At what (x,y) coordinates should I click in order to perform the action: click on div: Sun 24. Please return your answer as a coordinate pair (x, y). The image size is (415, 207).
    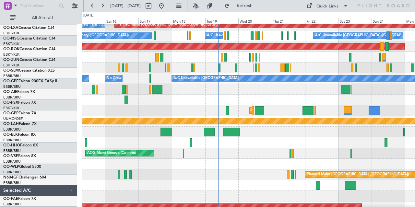
    Looking at the image, I should click on (388, 21).